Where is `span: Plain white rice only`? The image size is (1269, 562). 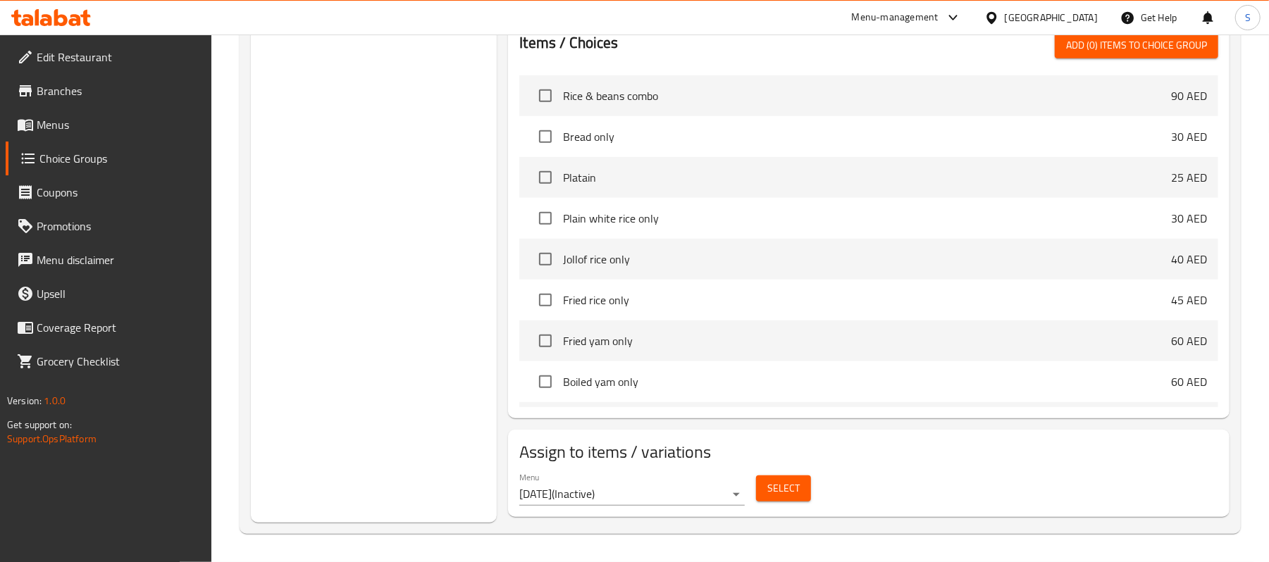
span: Plain white rice only is located at coordinates (867, 218).